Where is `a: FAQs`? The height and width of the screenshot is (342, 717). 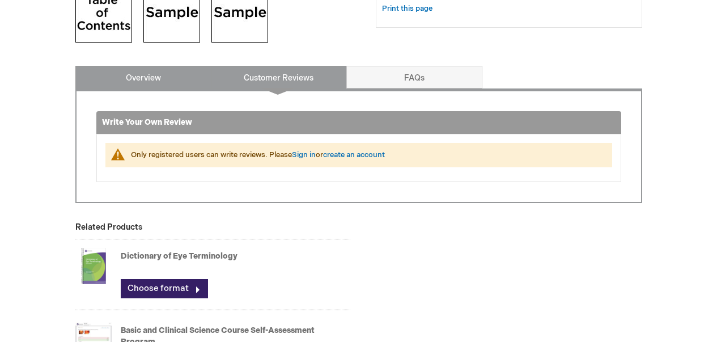
a: FAQs is located at coordinates (415, 77).